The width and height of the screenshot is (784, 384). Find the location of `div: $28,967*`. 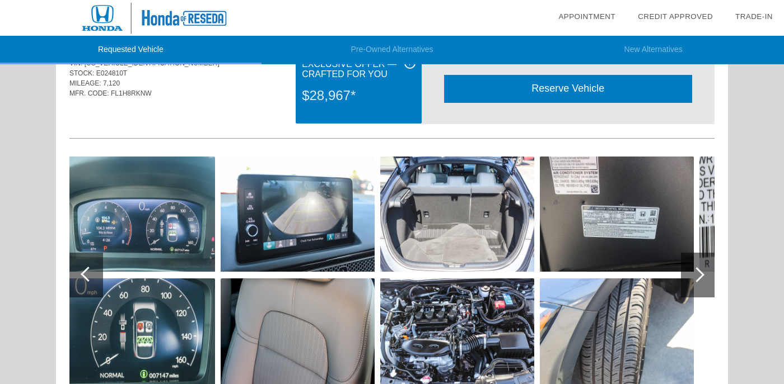

div: $28,967* is located at coordinates (358, 96).